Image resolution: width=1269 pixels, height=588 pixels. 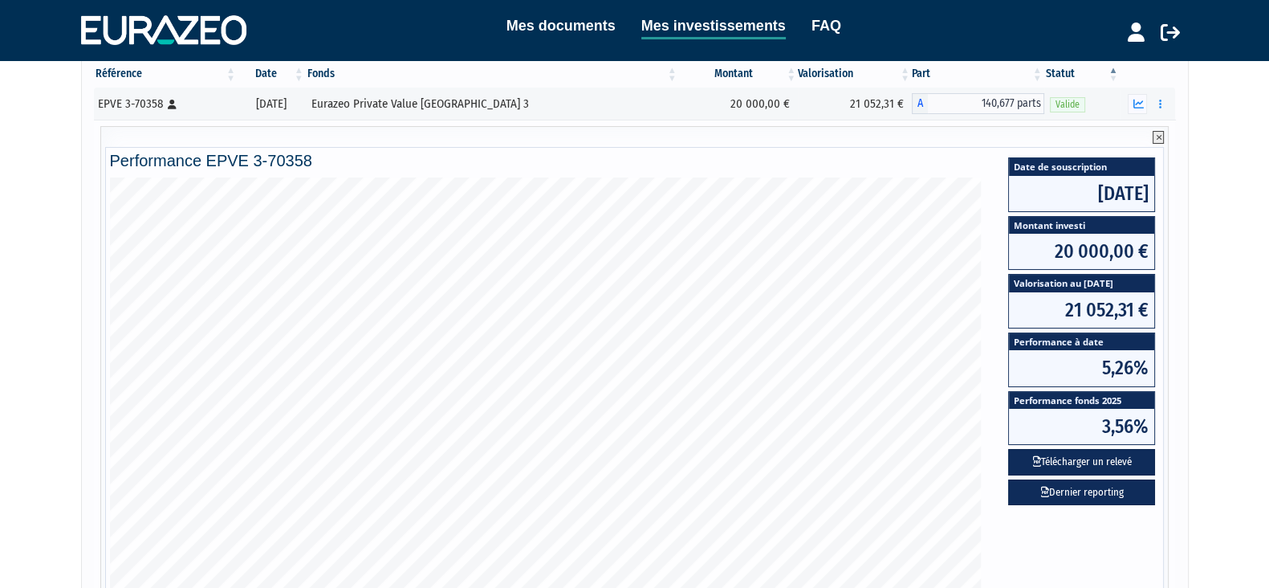 I want to click on th: Part: activer pour trier la colonne par ordre croissant, so click(x=978, y=74).